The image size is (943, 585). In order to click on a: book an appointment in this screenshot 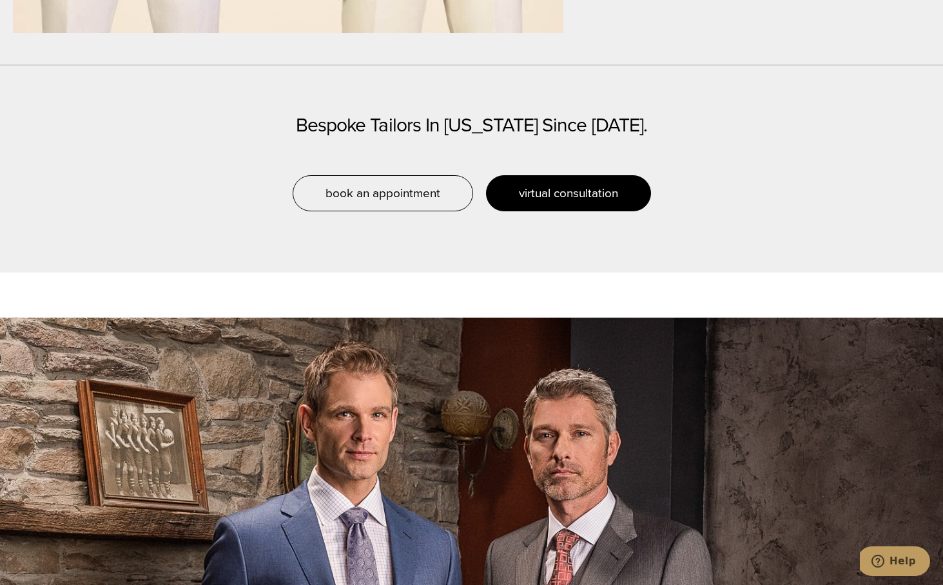, I will do `click(383, 193)`.